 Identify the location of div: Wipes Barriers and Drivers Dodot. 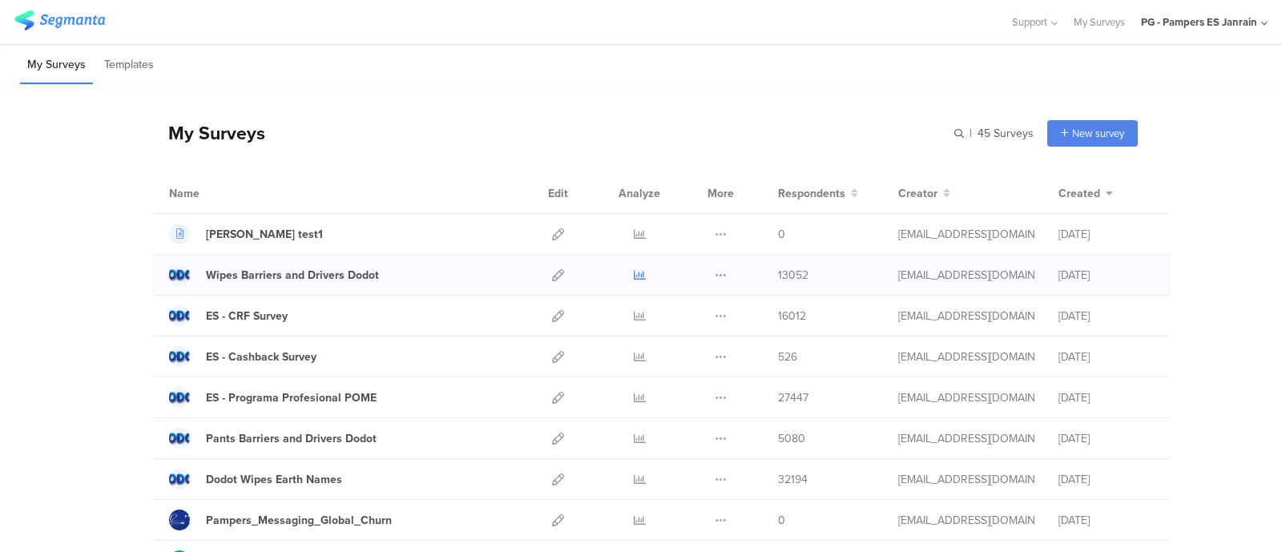
(292, 275).